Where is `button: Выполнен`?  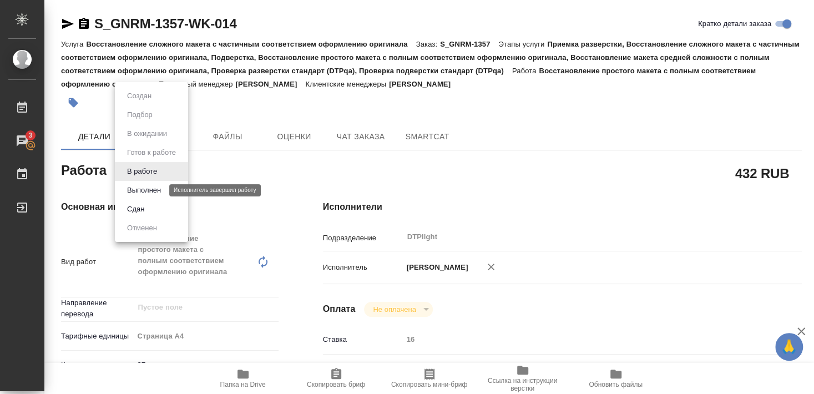
button: Выполнен is located at coordinates (144, 190).